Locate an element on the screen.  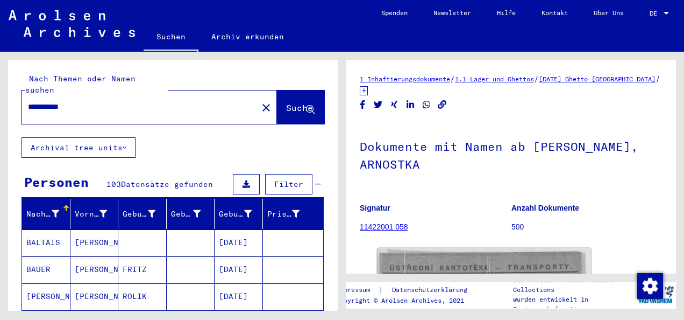
p: wurden entwickelt in Partnerschaft mit is located at coordinates (574, 304).